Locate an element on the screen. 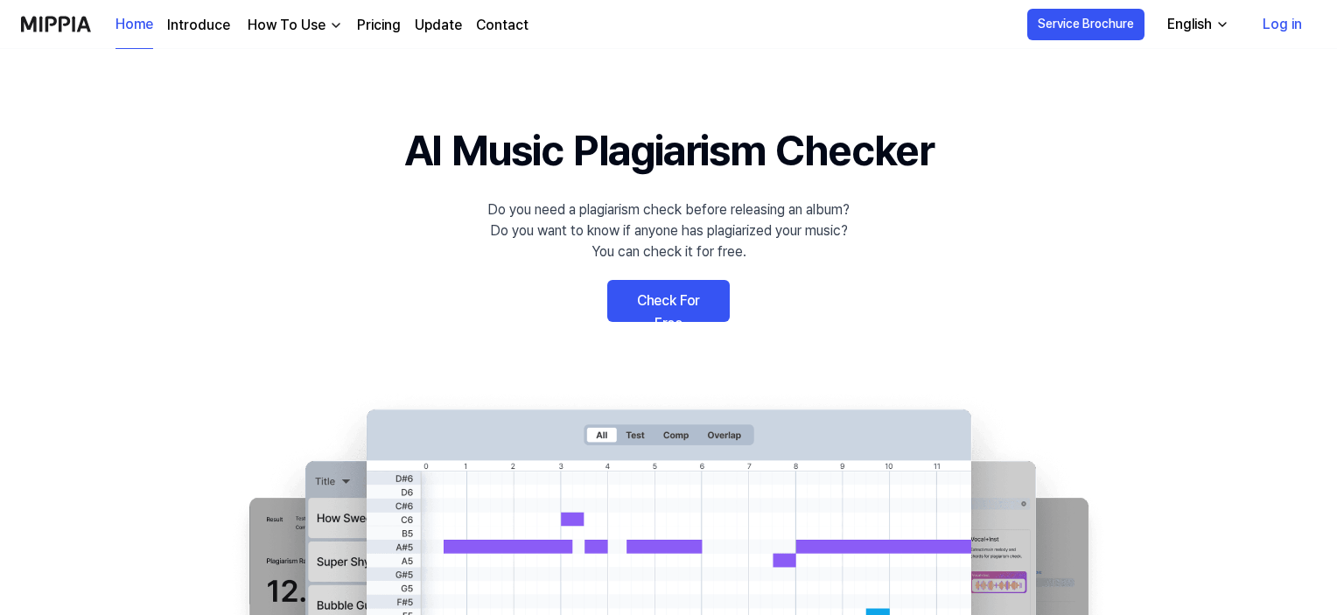  h1: AI Music Plagiarism Checker is located at coordinates (669, 151).